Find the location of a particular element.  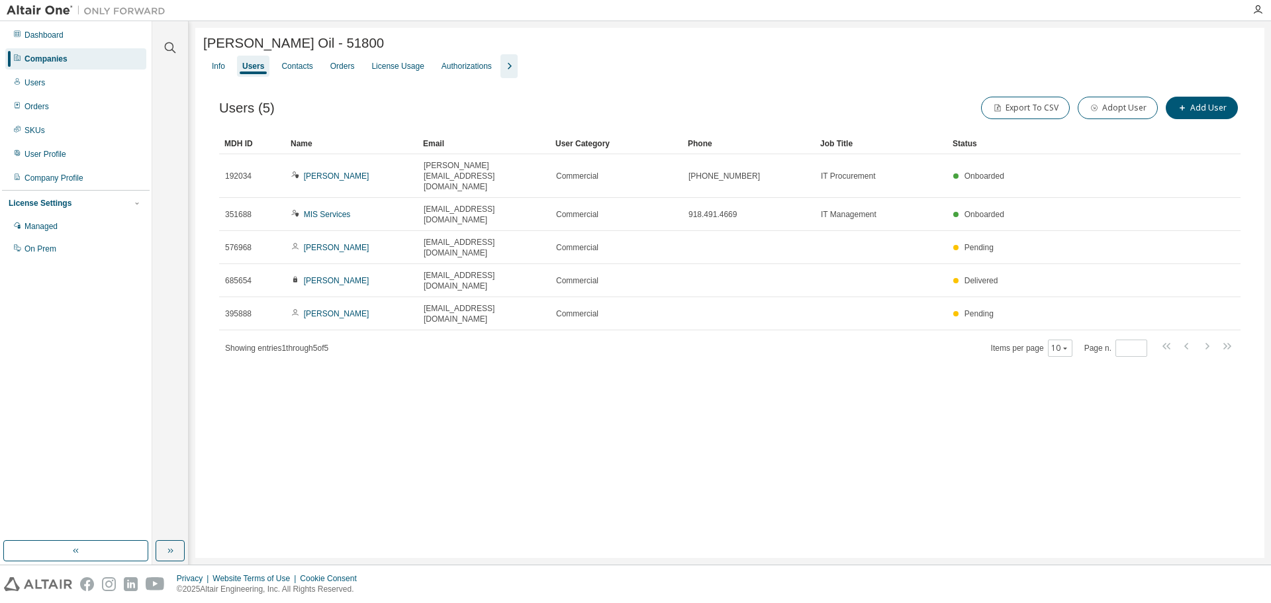

button: Adopt User is located at coordinates (1117, 108).